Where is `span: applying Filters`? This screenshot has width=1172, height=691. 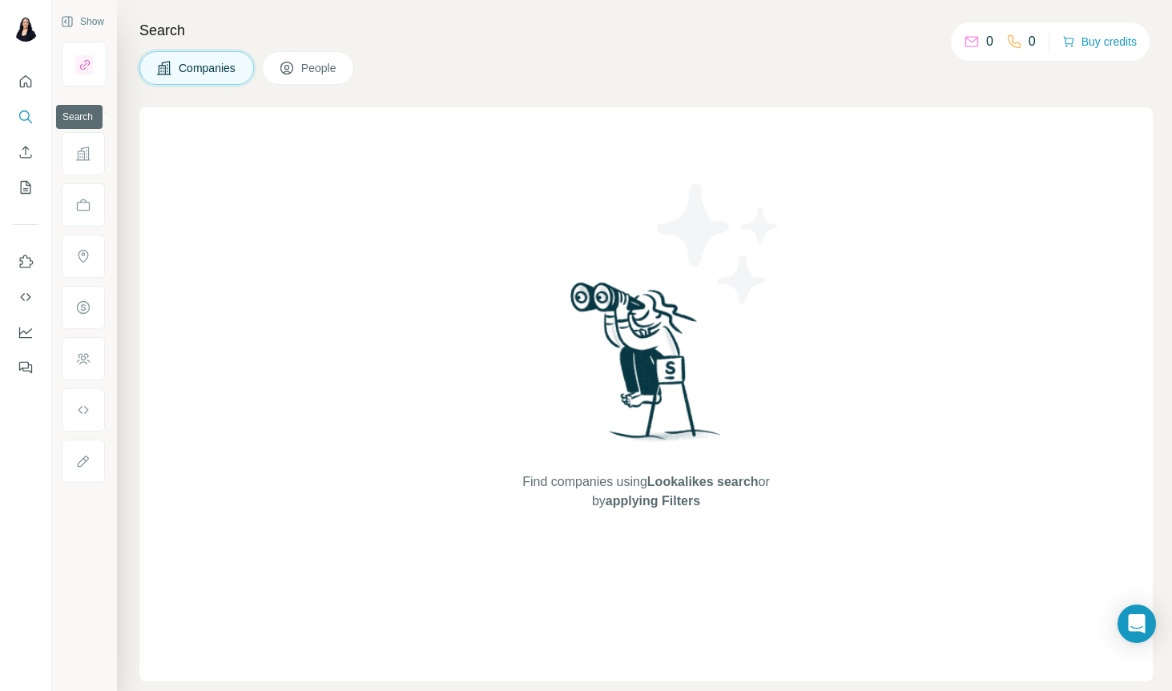
span: applying Filters is located at coordinates (653, 501).